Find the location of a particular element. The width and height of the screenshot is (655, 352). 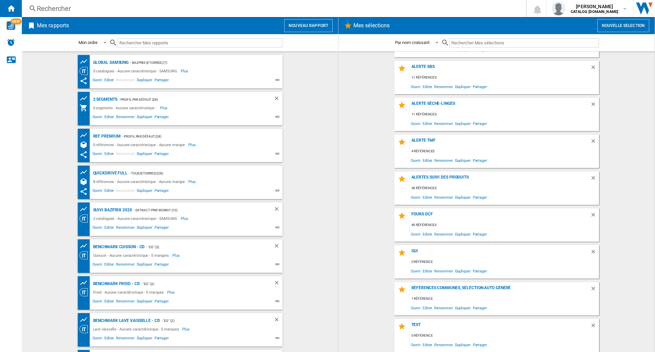

div: Global Samsung is located at coordinates (110, 62).